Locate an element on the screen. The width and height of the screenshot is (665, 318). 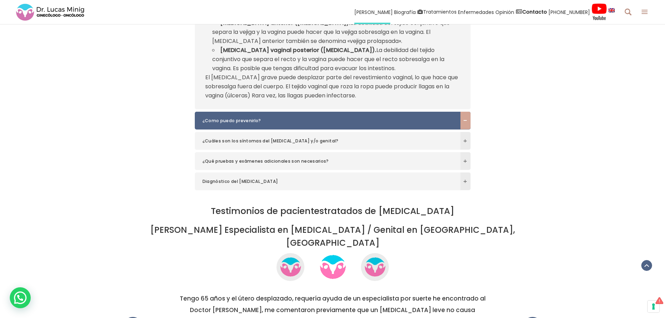
img: Dr Lucas Minig is located at coordinates (333, 267).